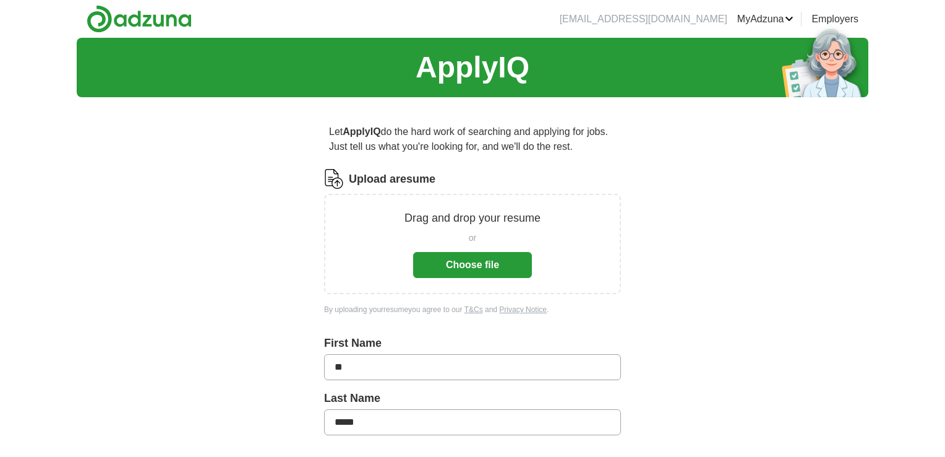  I want to click on a: Employers, so click(835, 19).